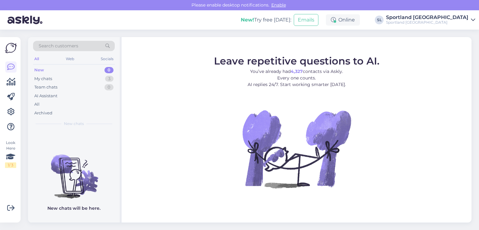  What do you see at coordinates (11, 165) in the screenshot?
I see `div: 1 / 3` at bounding box center [11, 165].